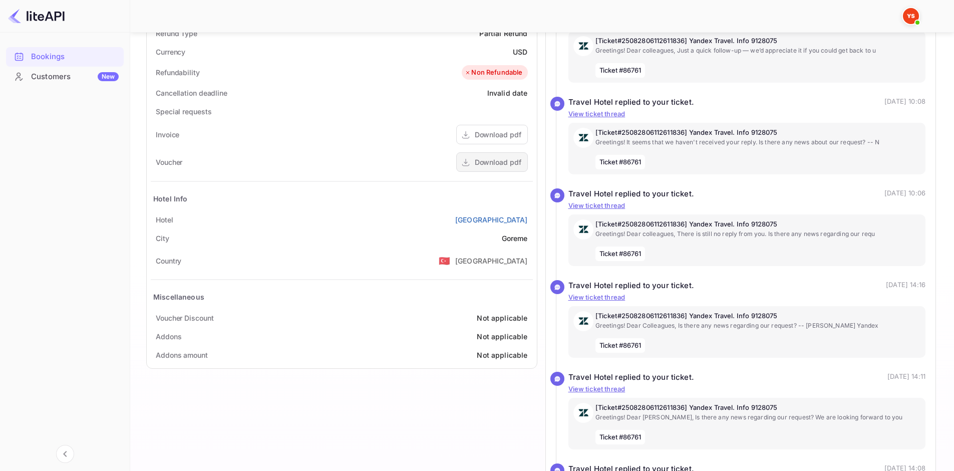  What do you see at coordinates (758, 142) in the screenshot?
I see `p: Greetings! It seems that we haven't received your reply. Is there any news about our request? -- N` at bounding box center [758, 142].